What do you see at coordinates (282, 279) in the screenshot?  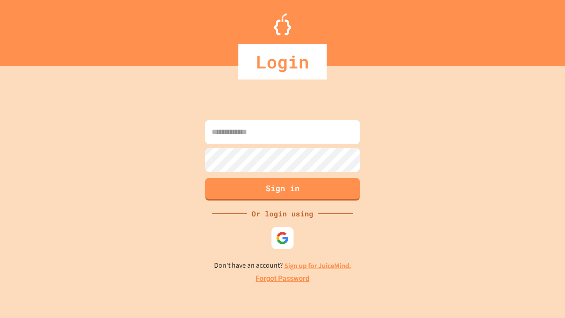 I see `a: Forgot Password` at bounding box center [282, 279].